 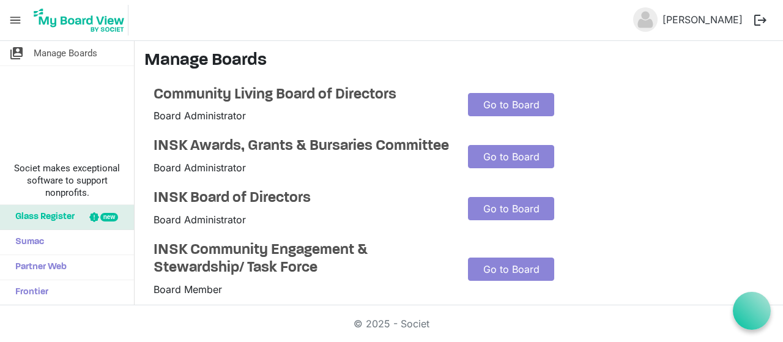 I want to click on button: logout, so click(x=760, y=20).